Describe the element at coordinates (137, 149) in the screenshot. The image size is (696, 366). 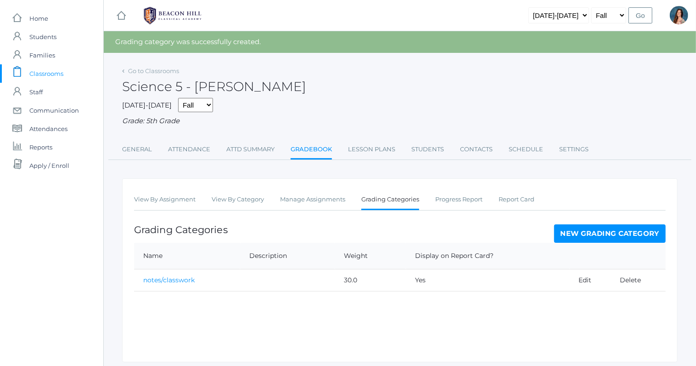
I see `a: General` at that location.